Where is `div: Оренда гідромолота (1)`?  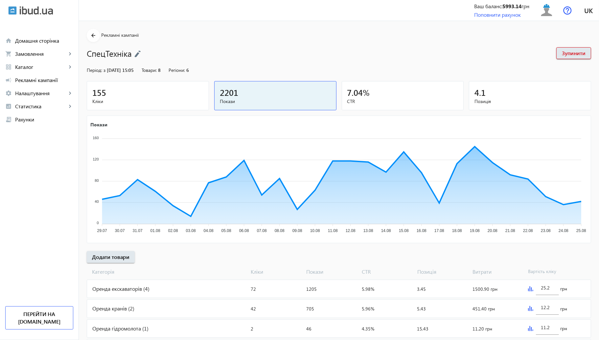
div: Оренда гідромолота (1) is located at coordinates (167, 329).